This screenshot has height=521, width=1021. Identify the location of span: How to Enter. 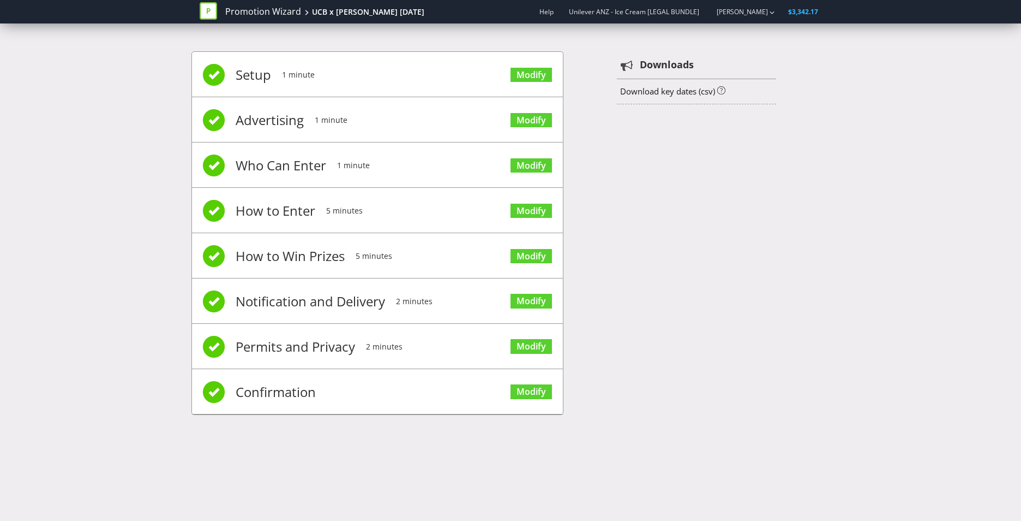
(276, 211).